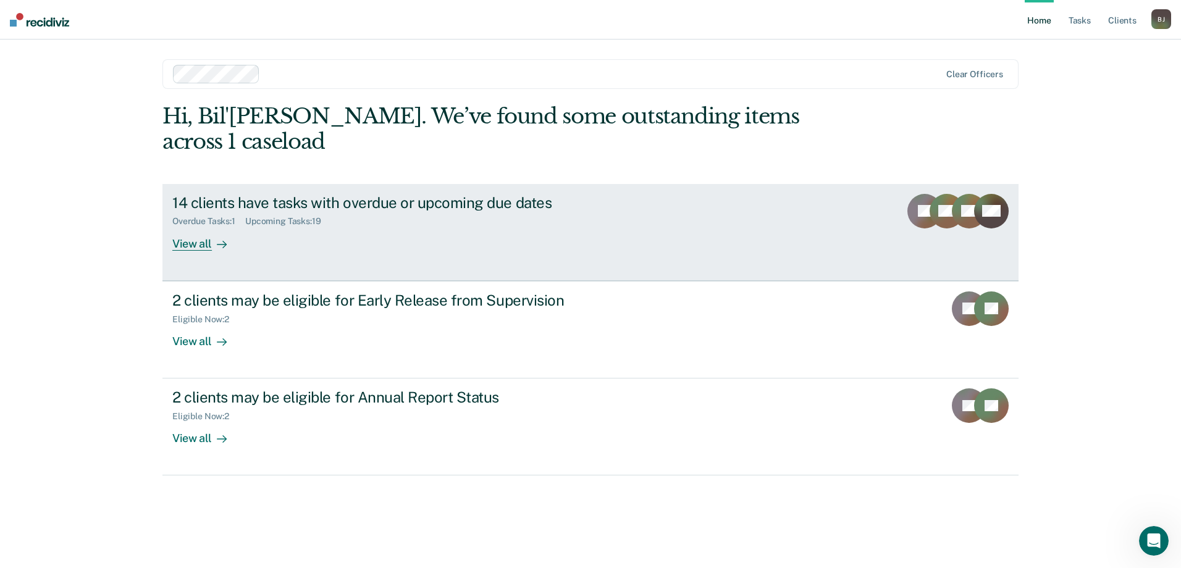 The width and height of the screenshot is (1181, 568). I want to click on div: B J, so click(1162, 19).